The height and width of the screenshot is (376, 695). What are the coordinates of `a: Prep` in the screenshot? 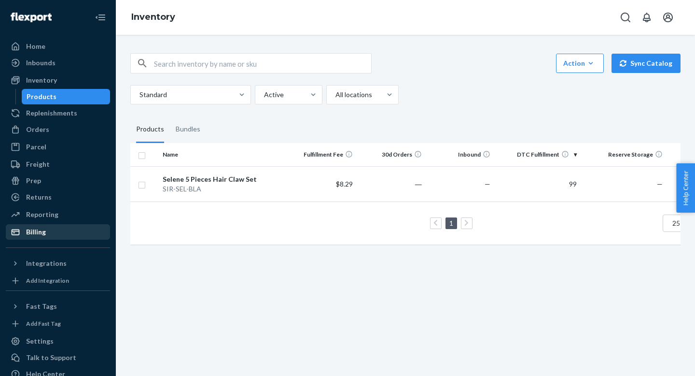 It's located at (58, 181).